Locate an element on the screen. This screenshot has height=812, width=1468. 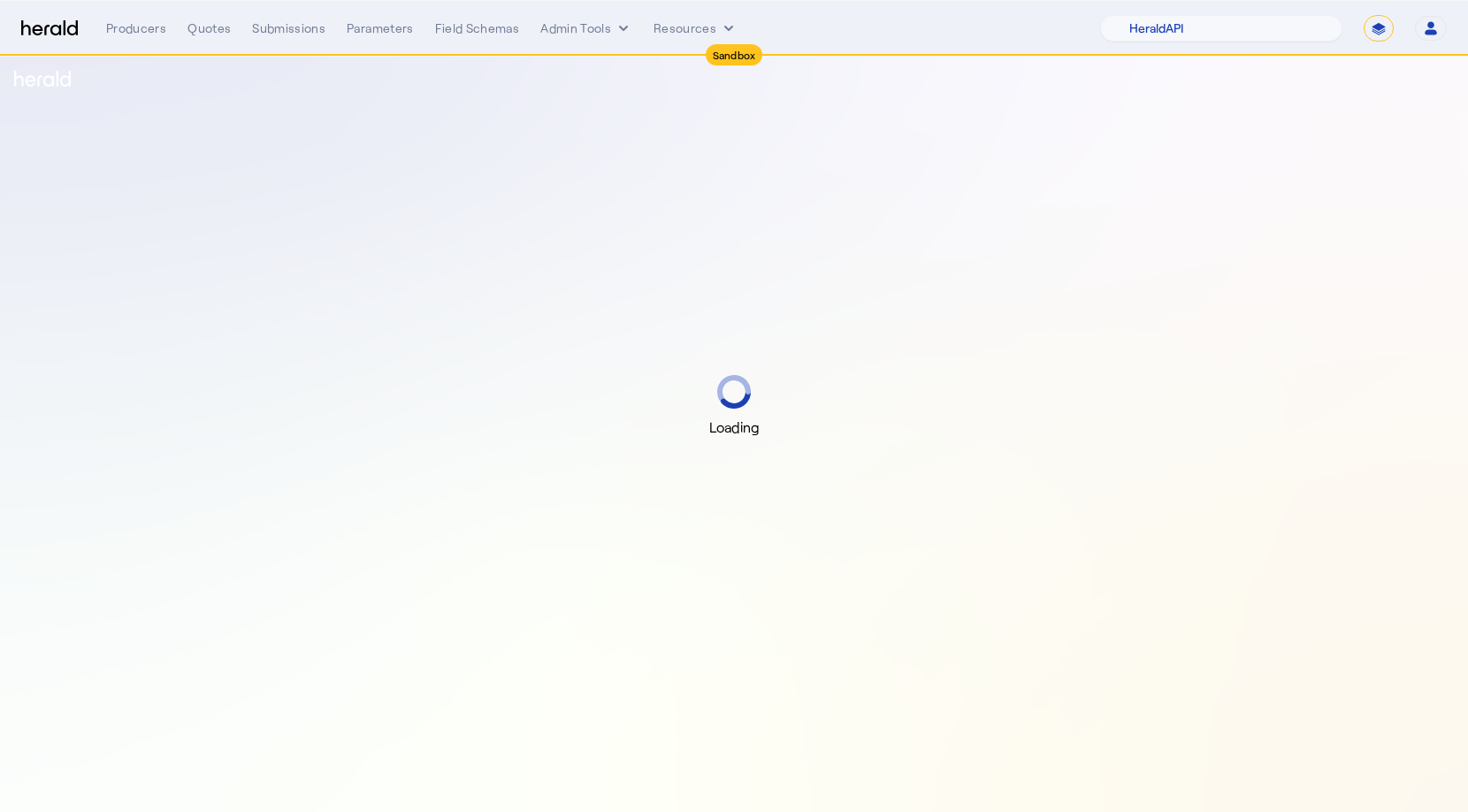
div: Sandbox is located at coordinates (734, 55).